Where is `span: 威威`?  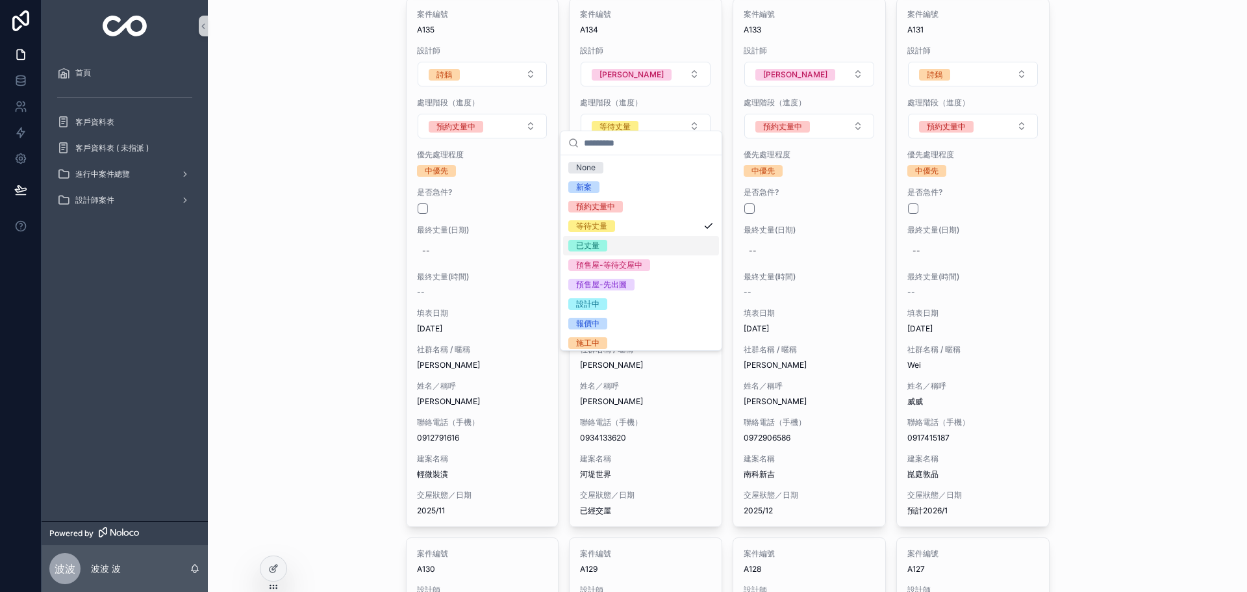
span: 威威 is located at coordinates (973, 401).